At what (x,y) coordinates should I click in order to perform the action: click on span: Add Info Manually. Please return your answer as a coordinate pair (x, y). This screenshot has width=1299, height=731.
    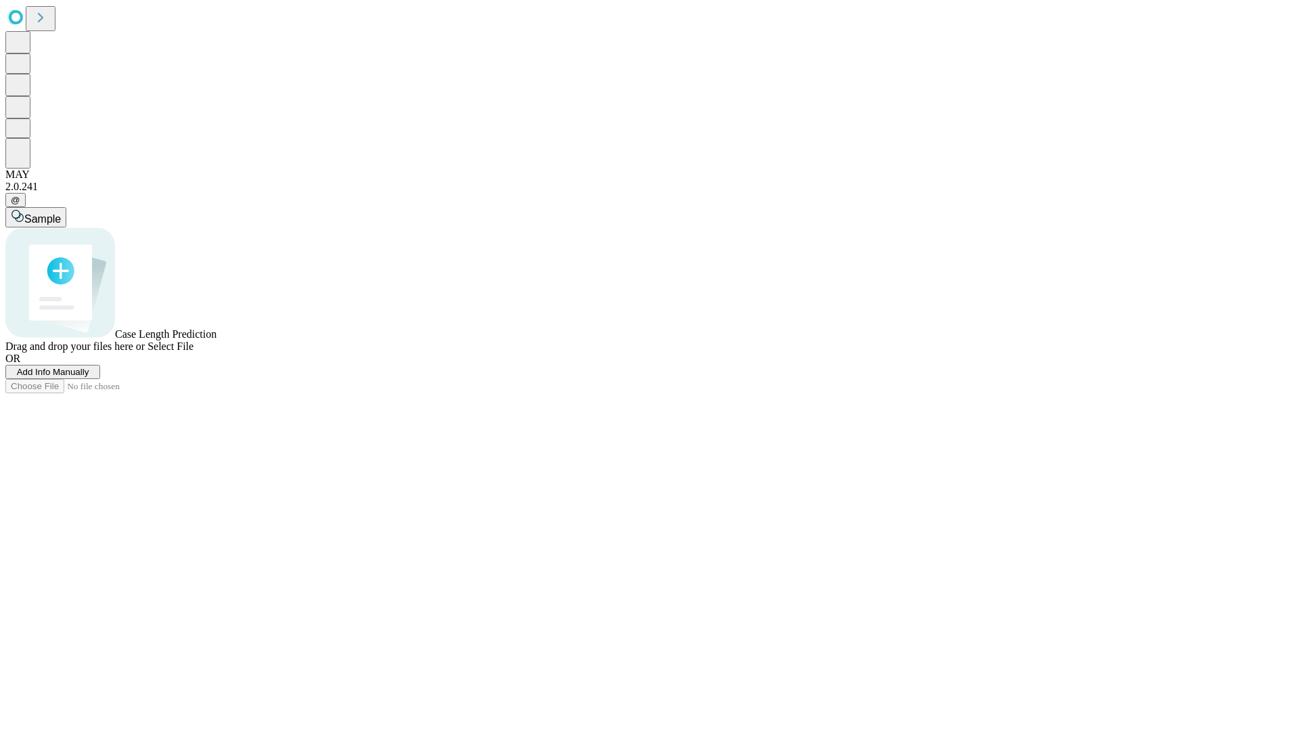
    Looking at the image, I should click on (53, 371).